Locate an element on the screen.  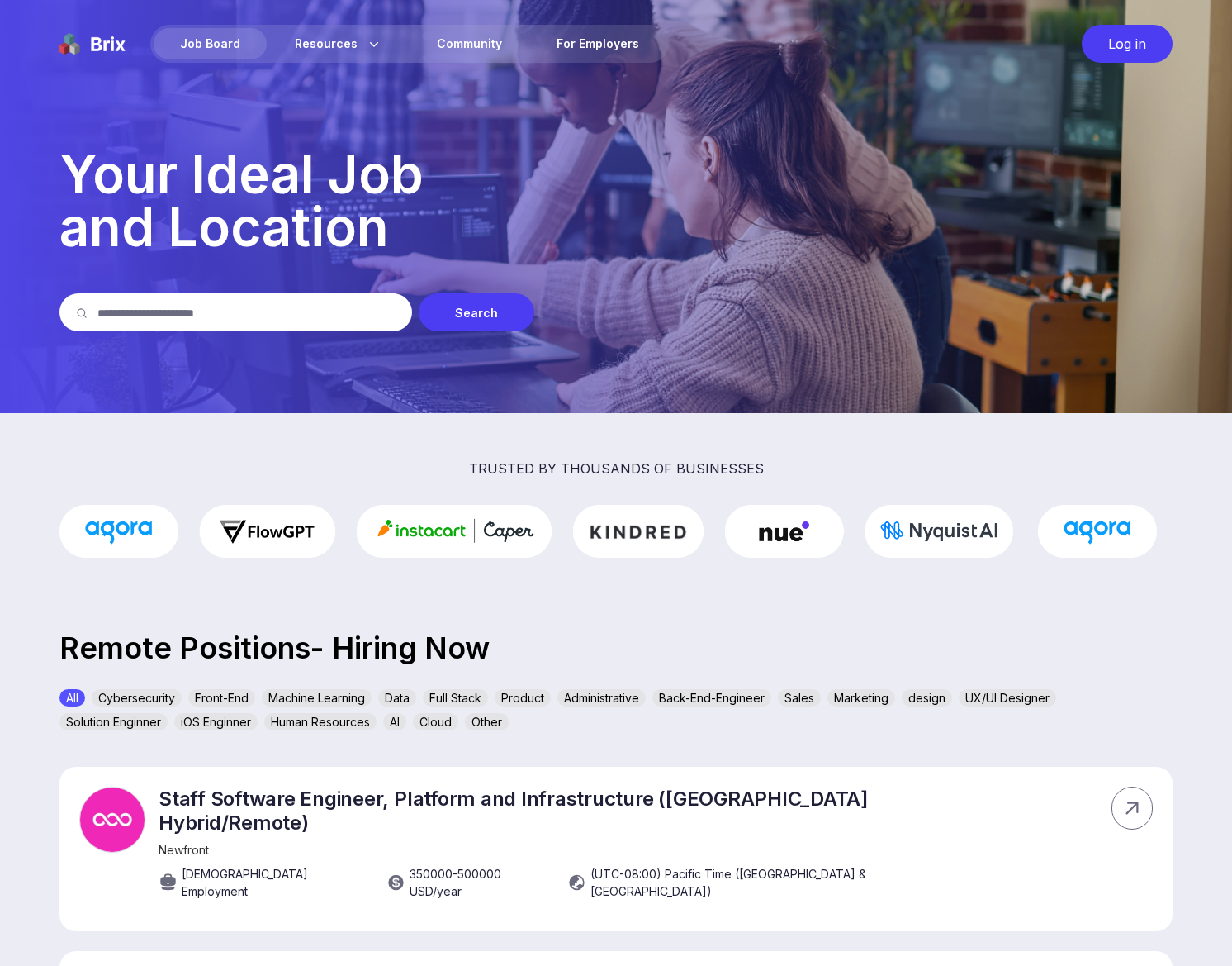
div: Search is located at coordinates (477, 312).